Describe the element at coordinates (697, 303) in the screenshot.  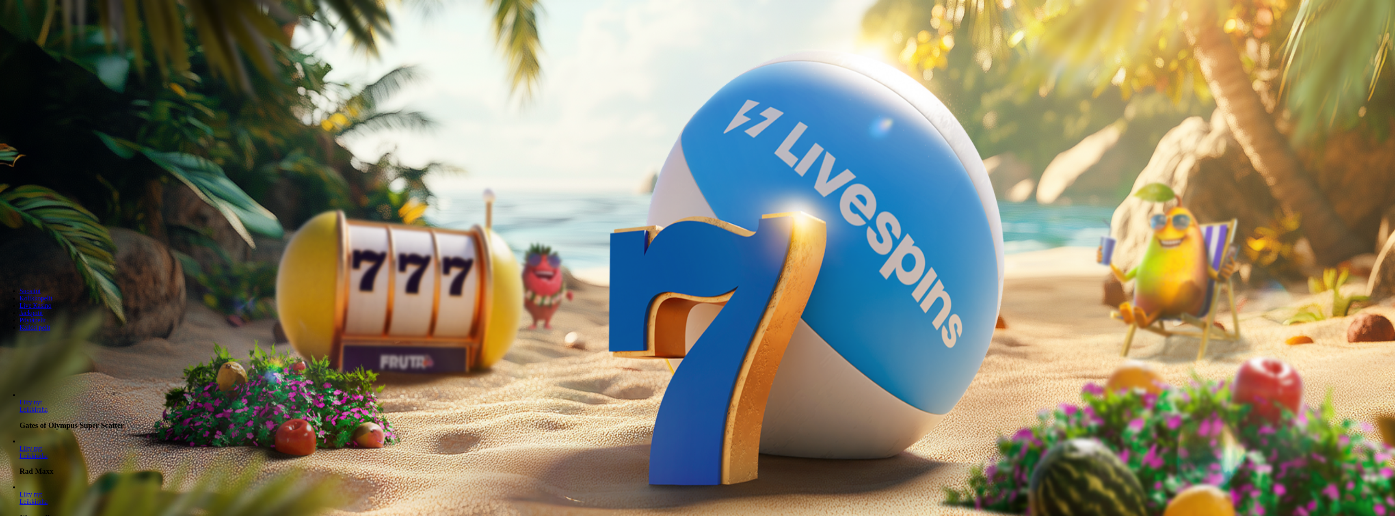
I see `nav: Lobby` at that location.